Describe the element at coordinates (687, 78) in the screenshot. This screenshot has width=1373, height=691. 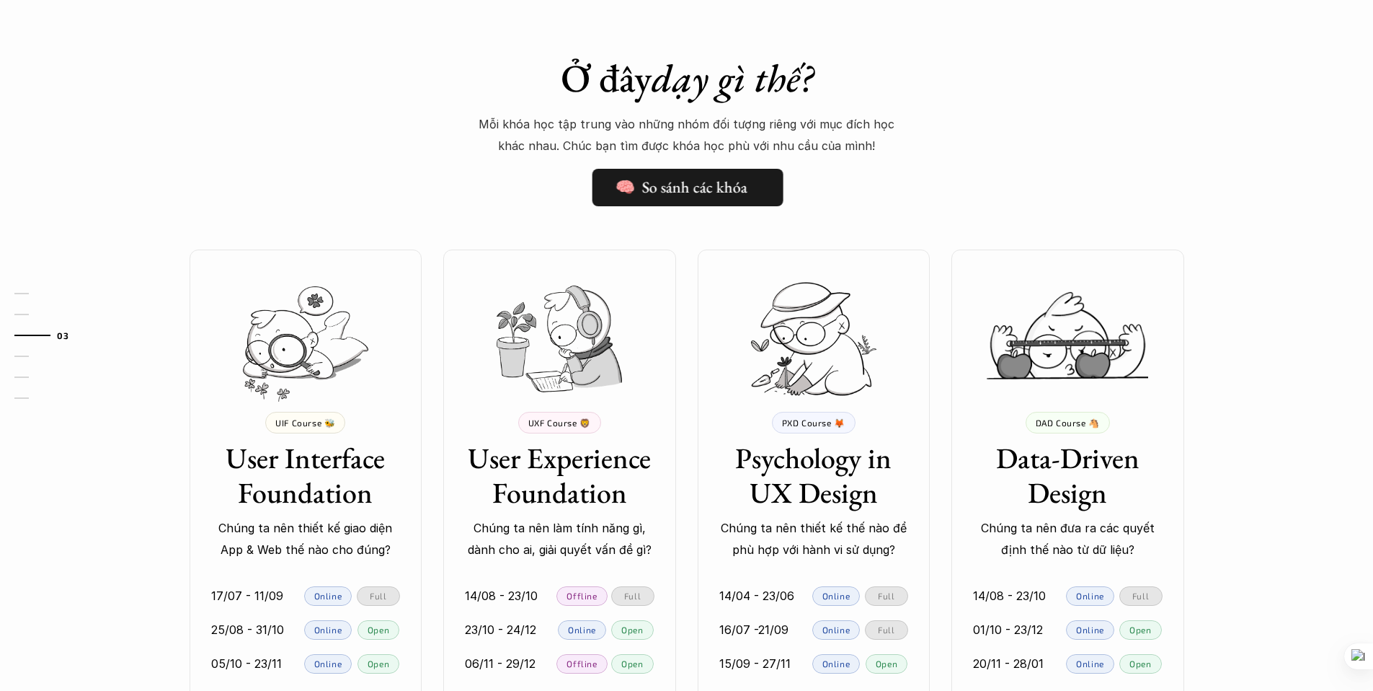
I see `h1: Ở đây` at that location.